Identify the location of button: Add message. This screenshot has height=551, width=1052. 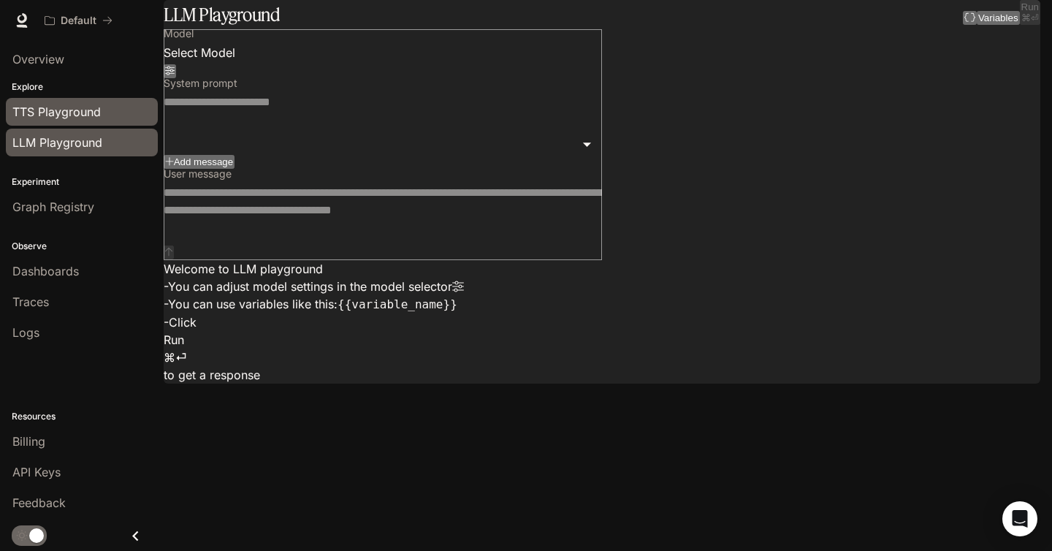
(199, 161).